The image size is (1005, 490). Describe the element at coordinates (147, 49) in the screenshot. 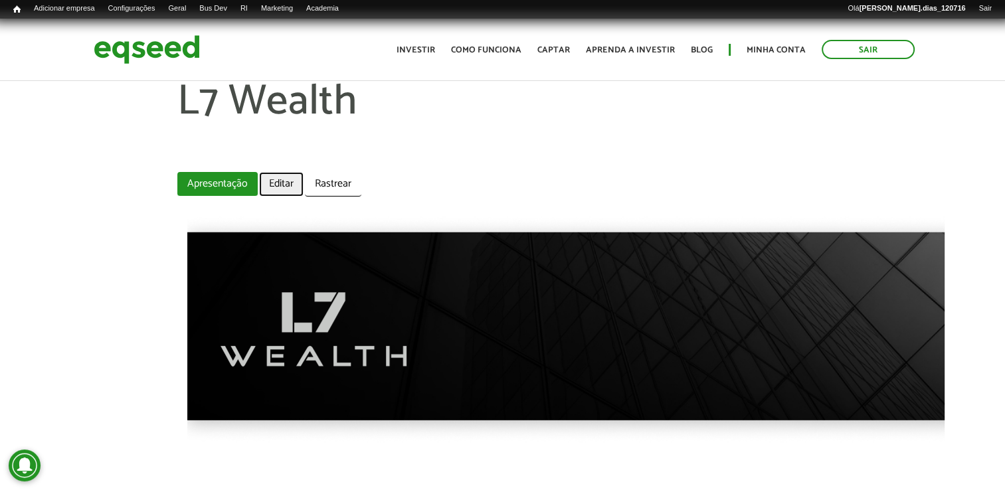

I see `img: EqSeed` at that location.